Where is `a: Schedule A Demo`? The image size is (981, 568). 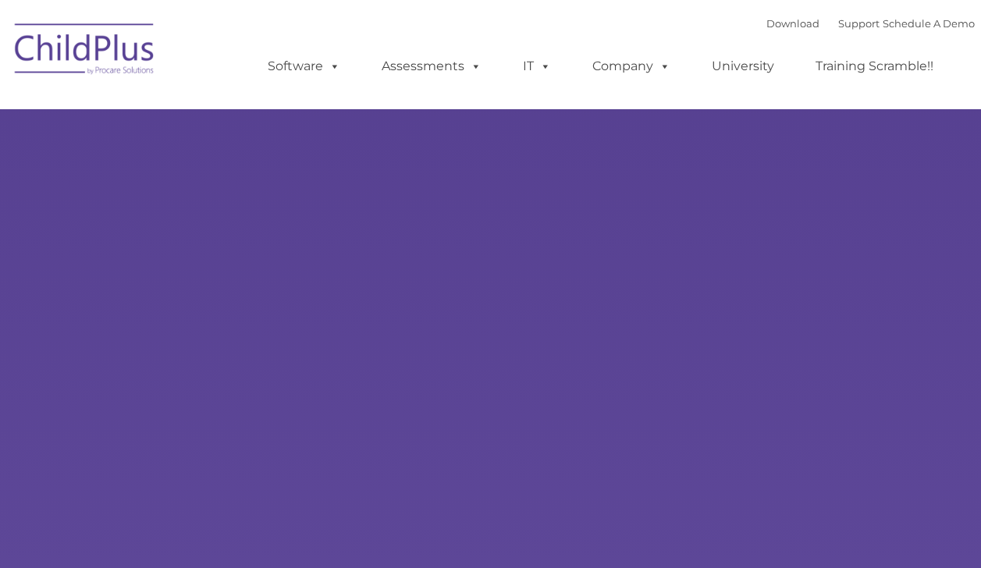 a: Schedule A Demo is located at coordinates (928, 23).